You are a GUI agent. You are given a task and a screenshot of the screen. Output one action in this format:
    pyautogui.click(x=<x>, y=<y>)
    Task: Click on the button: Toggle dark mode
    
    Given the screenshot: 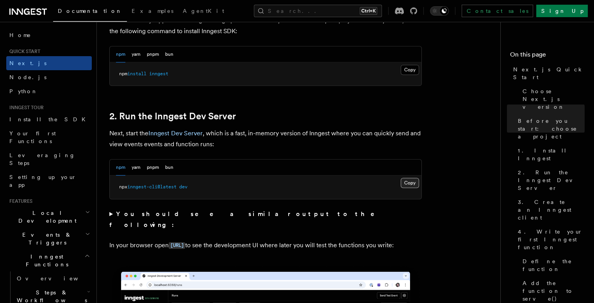 What is the action you would take?
    pyautogui.click(x=439, y=11)
    